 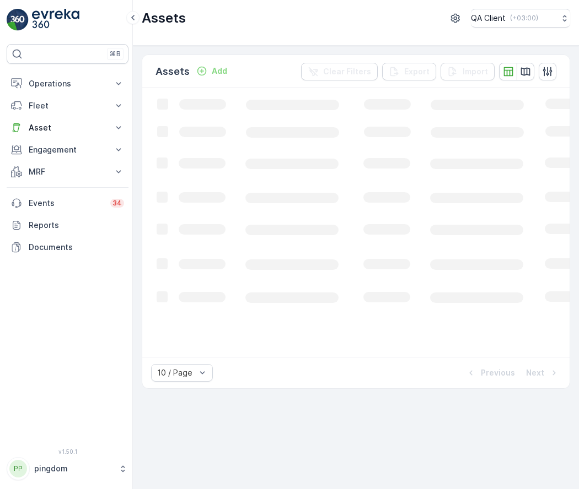 I want to click on button: Fleet, so click(x=67, y=106).